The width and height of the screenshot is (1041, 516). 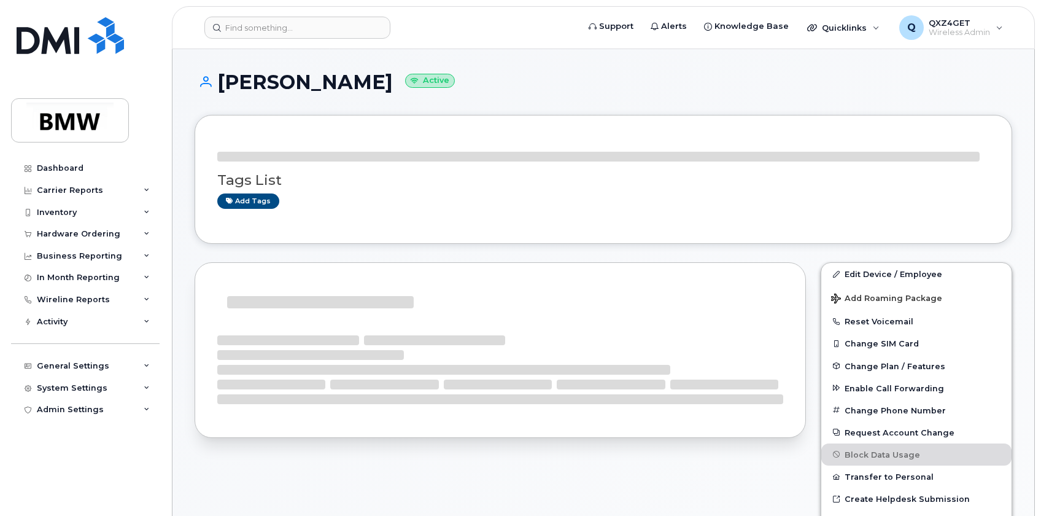 What do you see at coordinates (916, 297) in the screenshot?
I see `button: Add Roaming Package` at bounding box center [916, 297].